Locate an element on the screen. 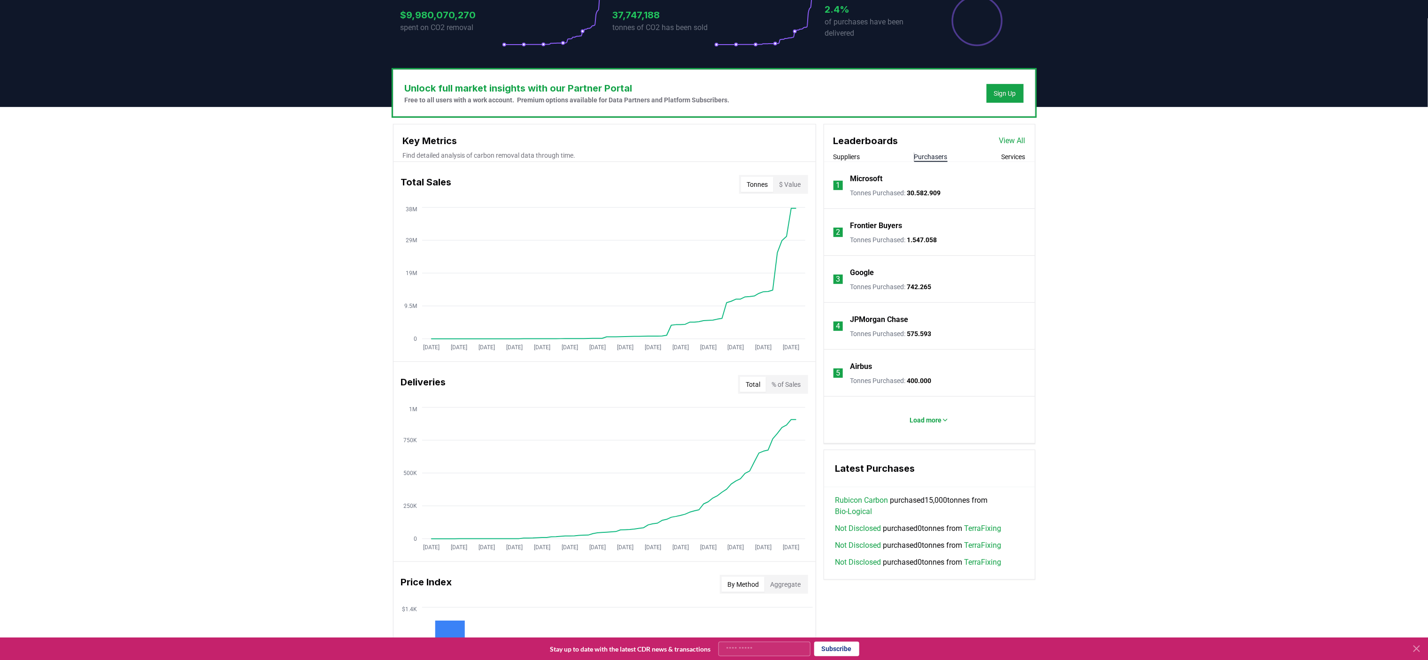 Image resolution: width=1428 pixels, height=660 pixels. p: tonnes of CO2 has been sold is located at coordinates (664, 28).